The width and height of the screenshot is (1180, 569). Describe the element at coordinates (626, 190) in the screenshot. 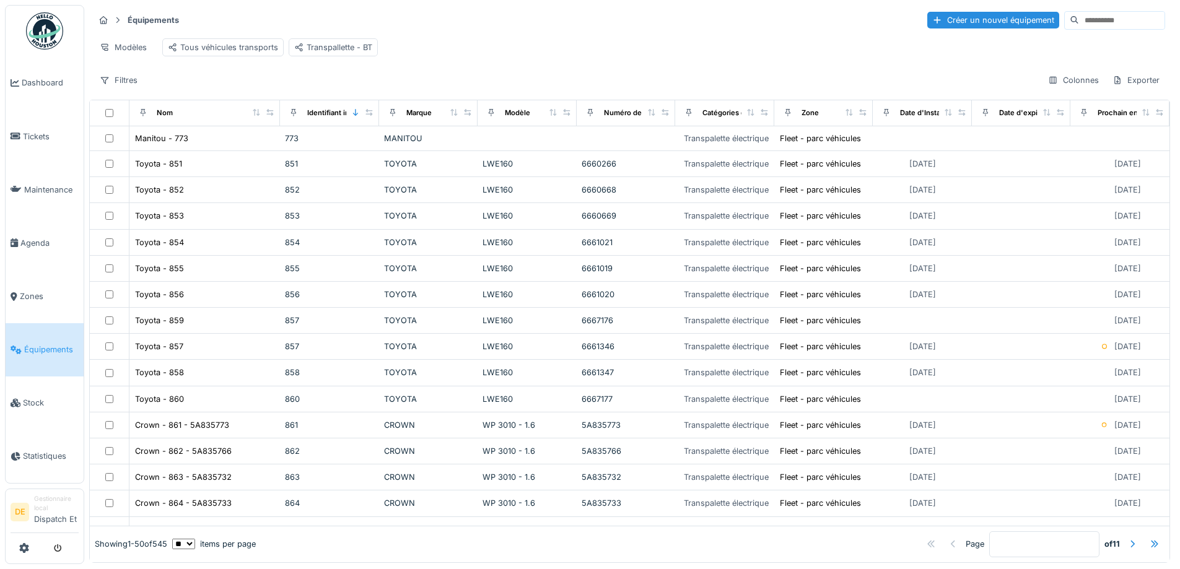

I see `div: 6660668` at that location.